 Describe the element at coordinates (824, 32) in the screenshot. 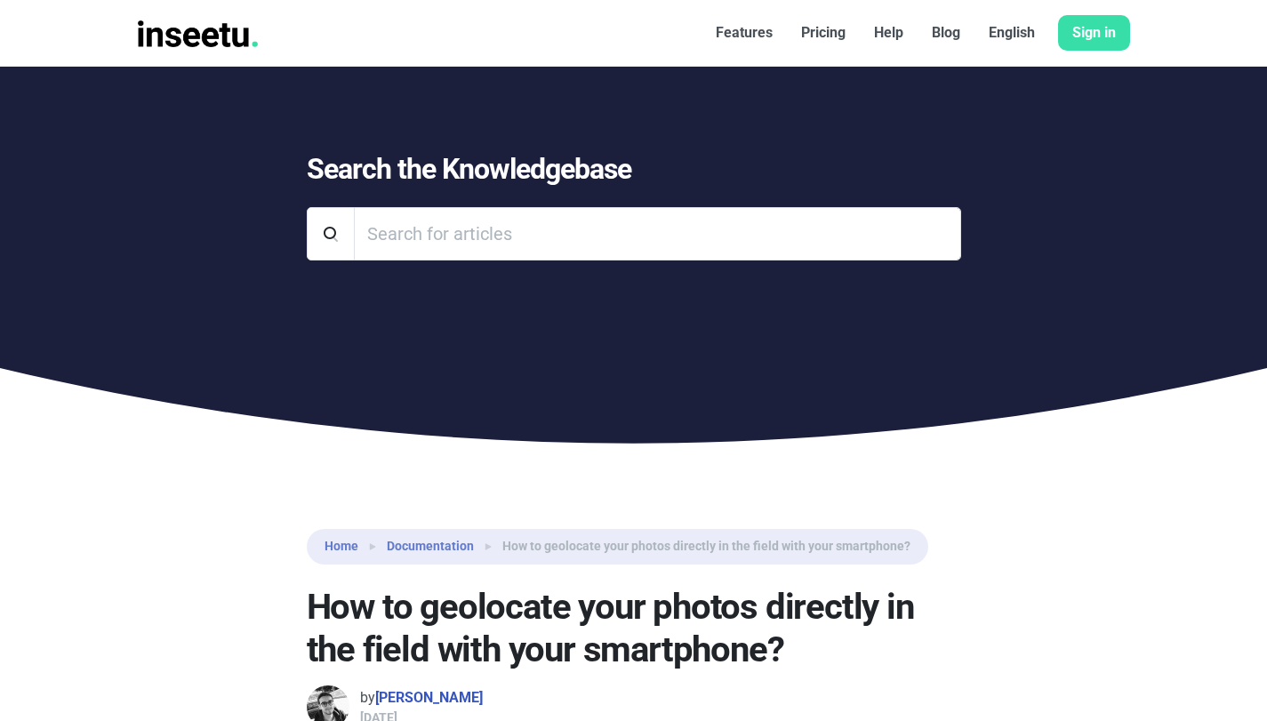

I see `font: Pricing` at that location.